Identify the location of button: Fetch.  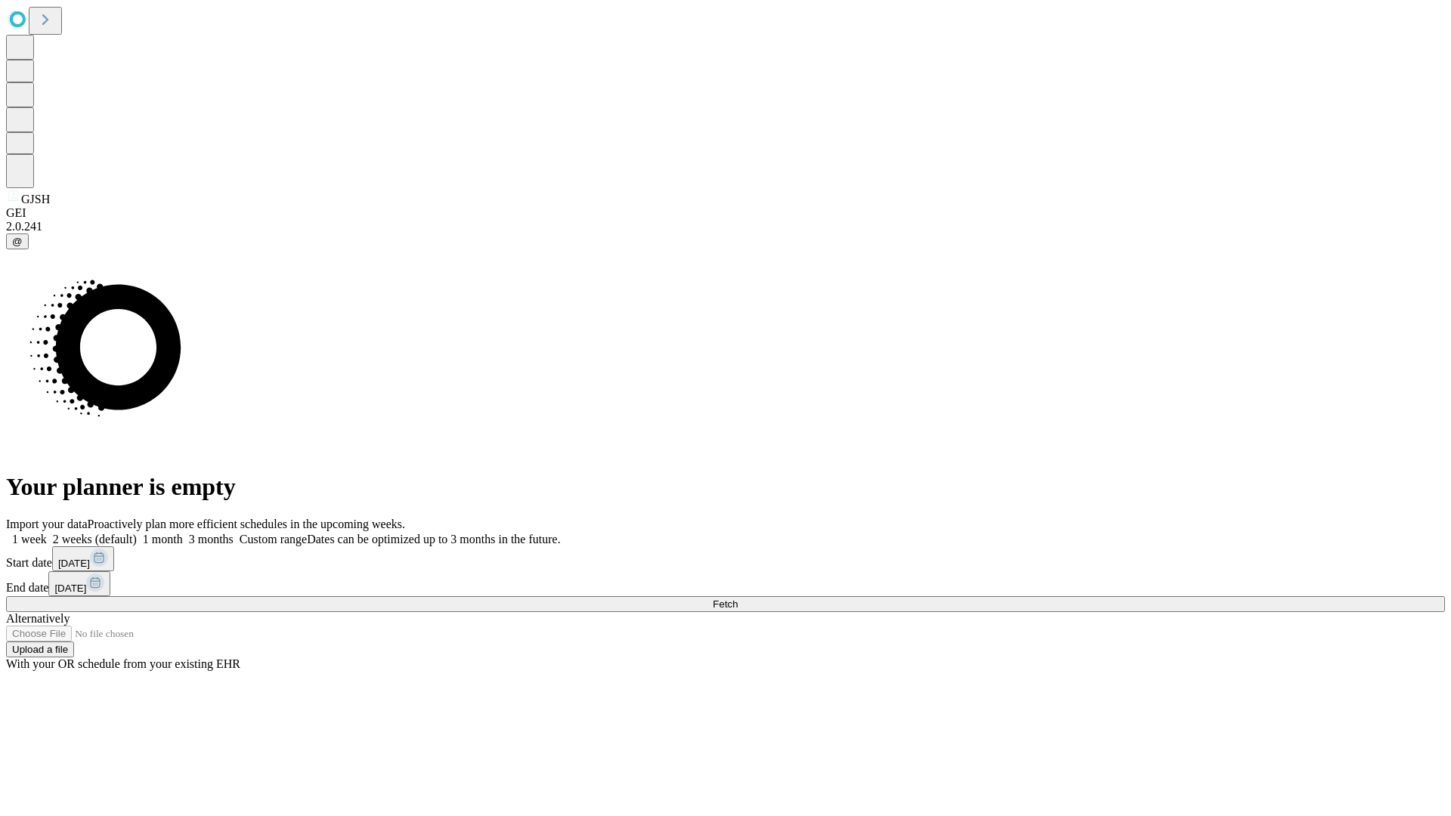
(725, 604).